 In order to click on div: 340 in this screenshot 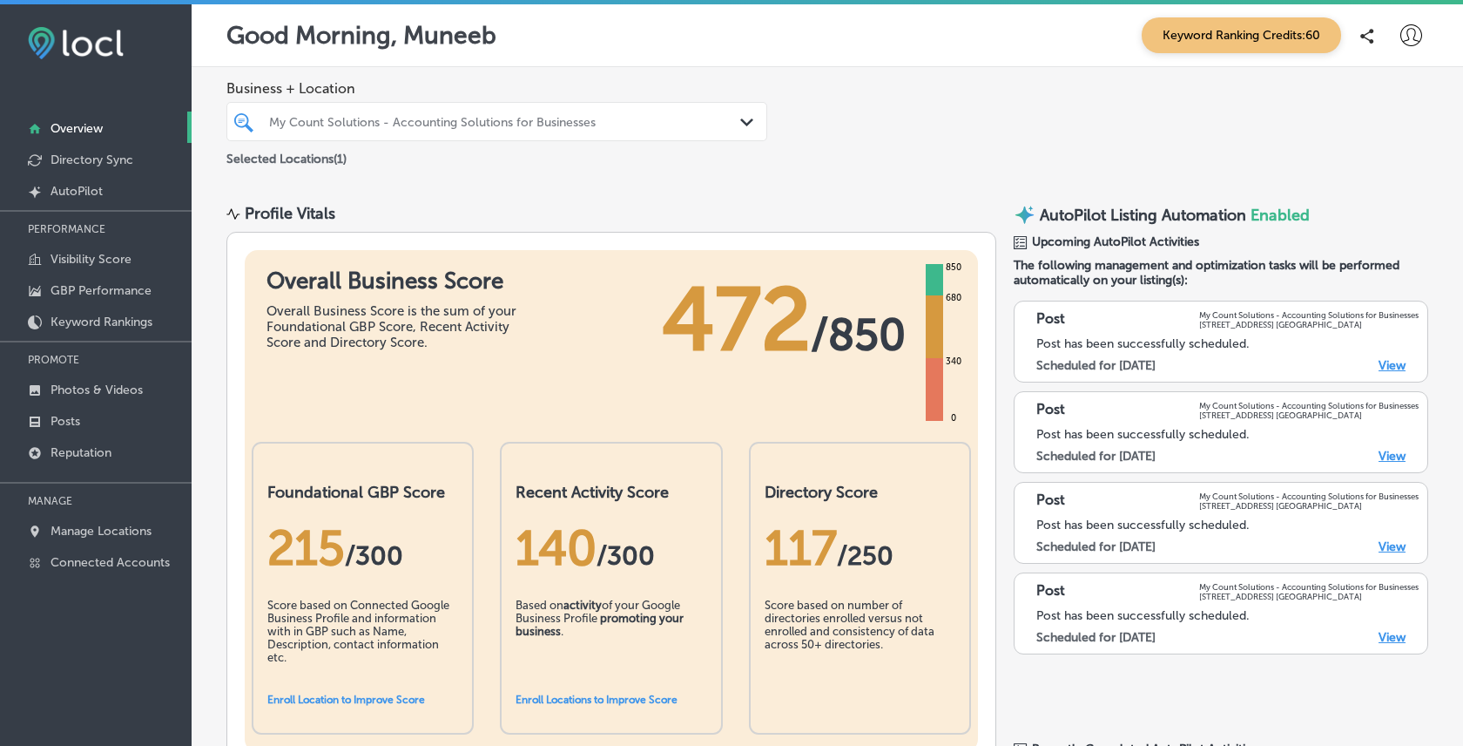, I will do `click(954, 361)`.